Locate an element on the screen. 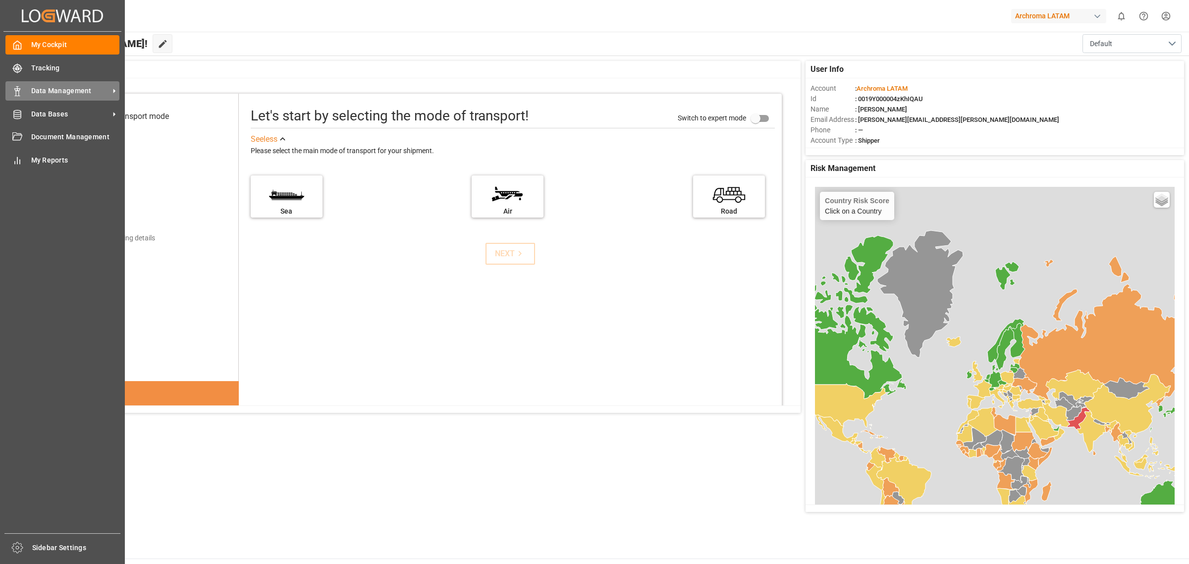 This screenshot has width=1189, height=564. div: Road is located at coordinates (728, 211).